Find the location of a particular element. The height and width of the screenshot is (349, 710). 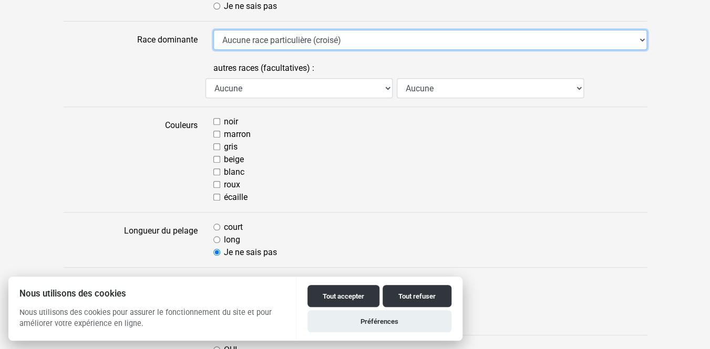

label: Dessin du pelage is located at coordinates (130, 302).